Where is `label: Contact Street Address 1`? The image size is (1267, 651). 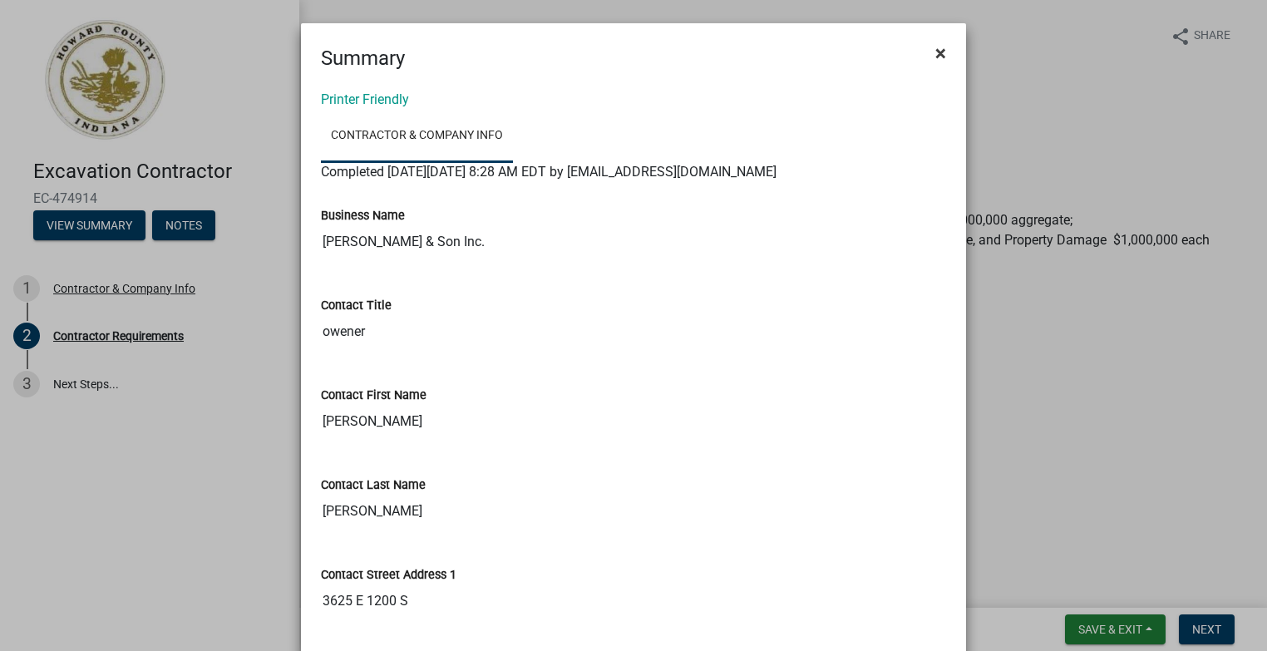 label: Contact Street Address 1 is located at coordinates (388, 575).